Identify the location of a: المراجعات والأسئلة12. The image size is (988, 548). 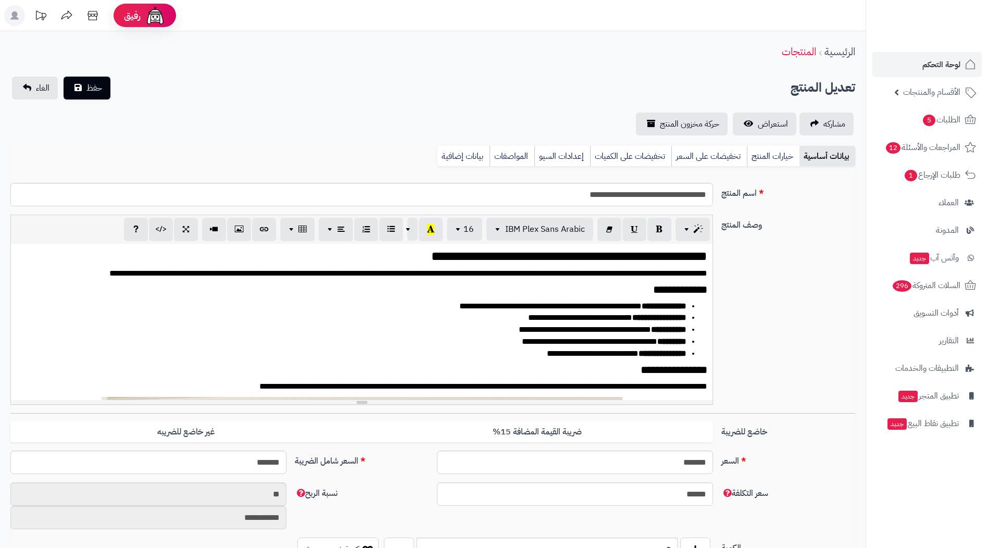
(927, 147).